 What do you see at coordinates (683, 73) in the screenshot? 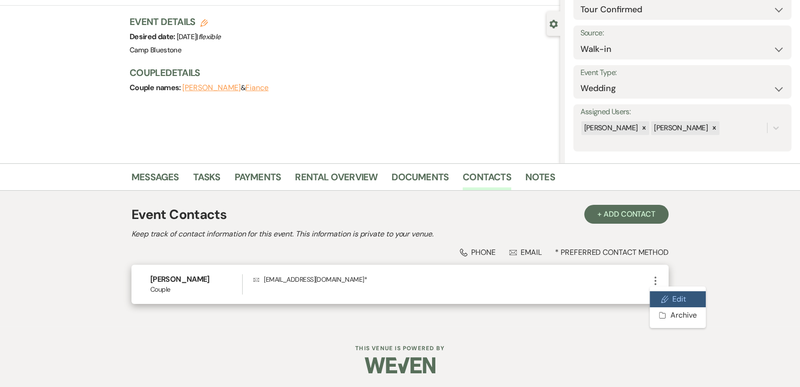
I see `label: Event Type:` at bounding box center [683, 73].